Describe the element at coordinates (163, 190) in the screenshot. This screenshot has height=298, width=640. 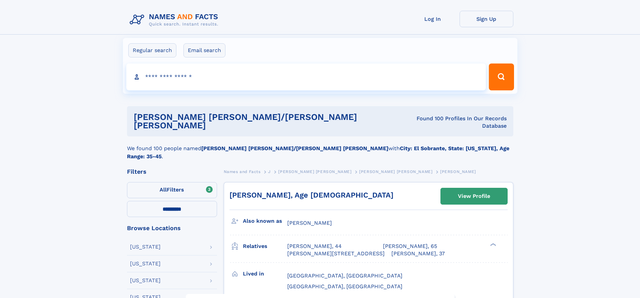
I see `span: All` at that location.